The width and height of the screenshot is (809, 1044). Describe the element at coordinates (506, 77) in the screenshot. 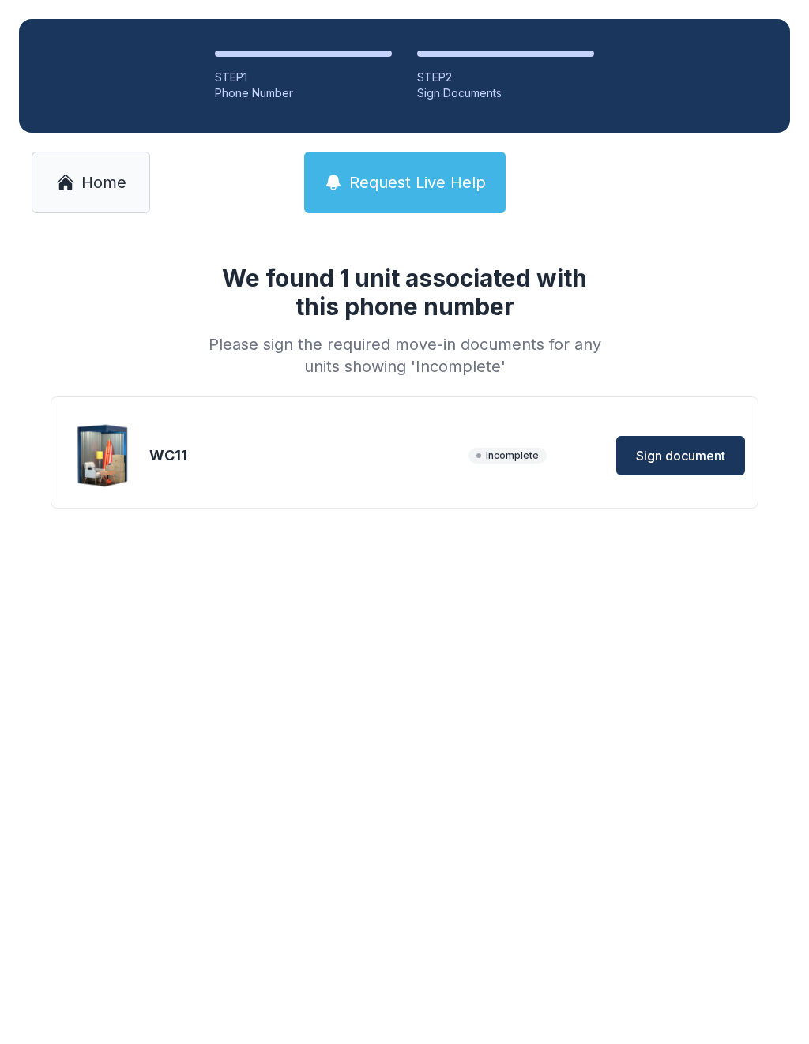

I see `div: STEP 2` at that location.